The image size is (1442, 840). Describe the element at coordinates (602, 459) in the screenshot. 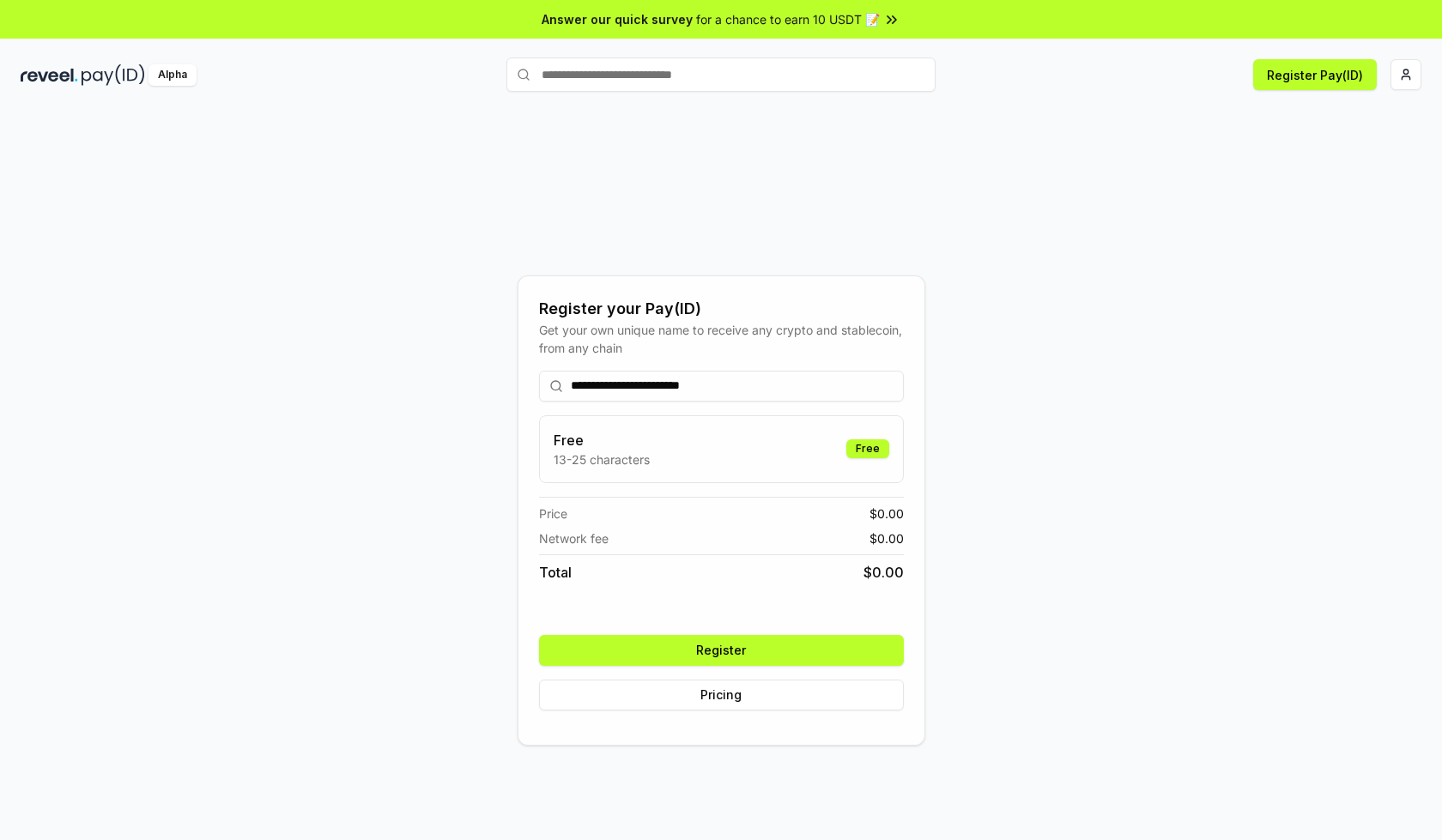

I see `p: 13-25 characters` at that location.